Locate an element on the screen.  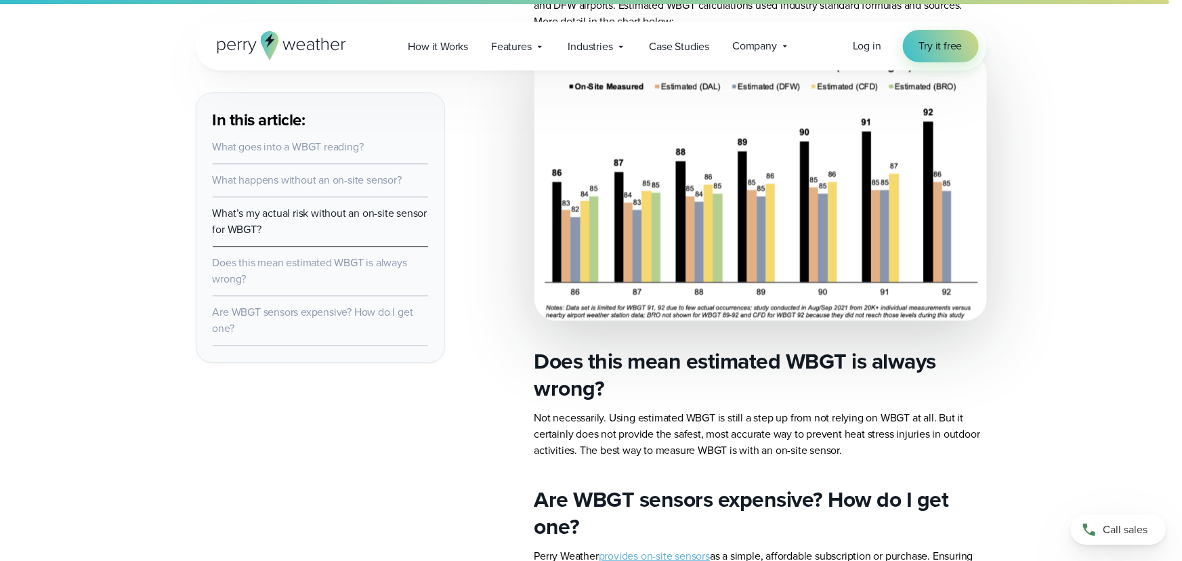
a: What goes into a WBGT reading? is located at coordinates (288, 146).